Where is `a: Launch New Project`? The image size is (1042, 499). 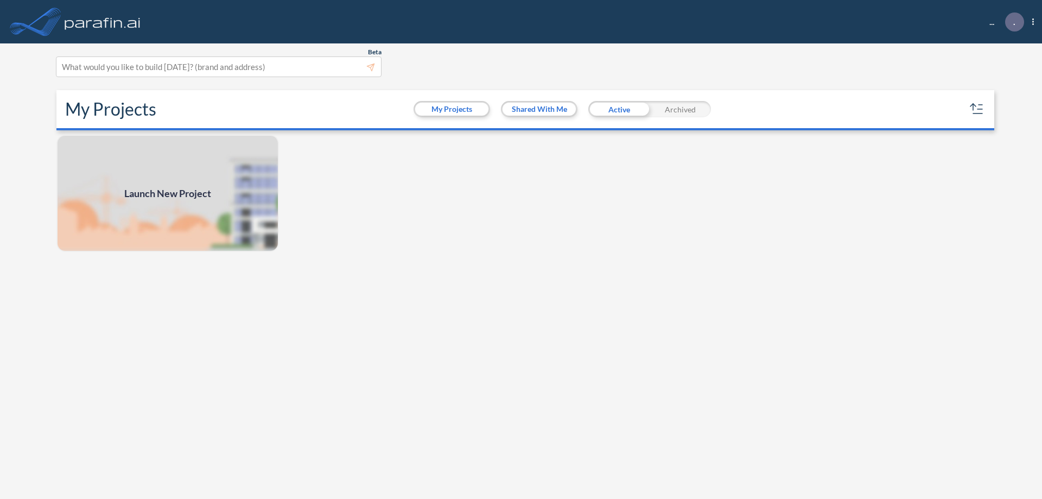 a: Launch New Project is located at coordinates (168, 193).